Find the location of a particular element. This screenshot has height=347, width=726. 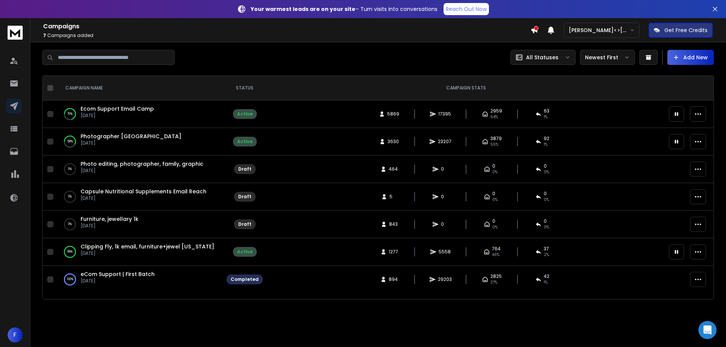

th: STATUS is located at coordinates (245, 88).